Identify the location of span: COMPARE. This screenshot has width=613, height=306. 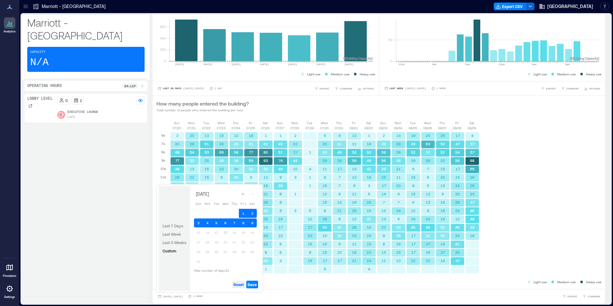
(572, 88).